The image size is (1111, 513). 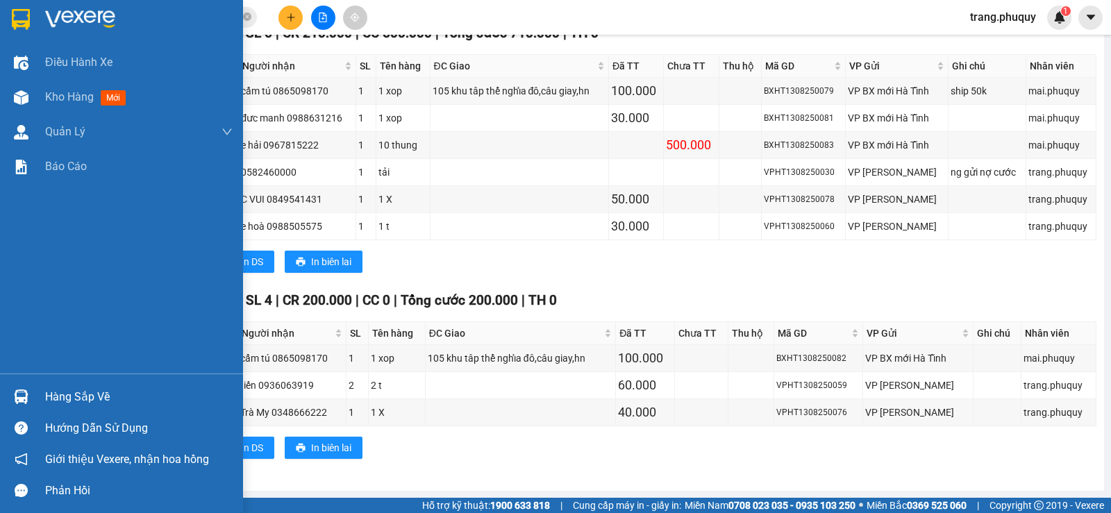 What do you see at coordinates (227, 132) in the screenshot?
I see `span: down` at bounding box center [227, 132].